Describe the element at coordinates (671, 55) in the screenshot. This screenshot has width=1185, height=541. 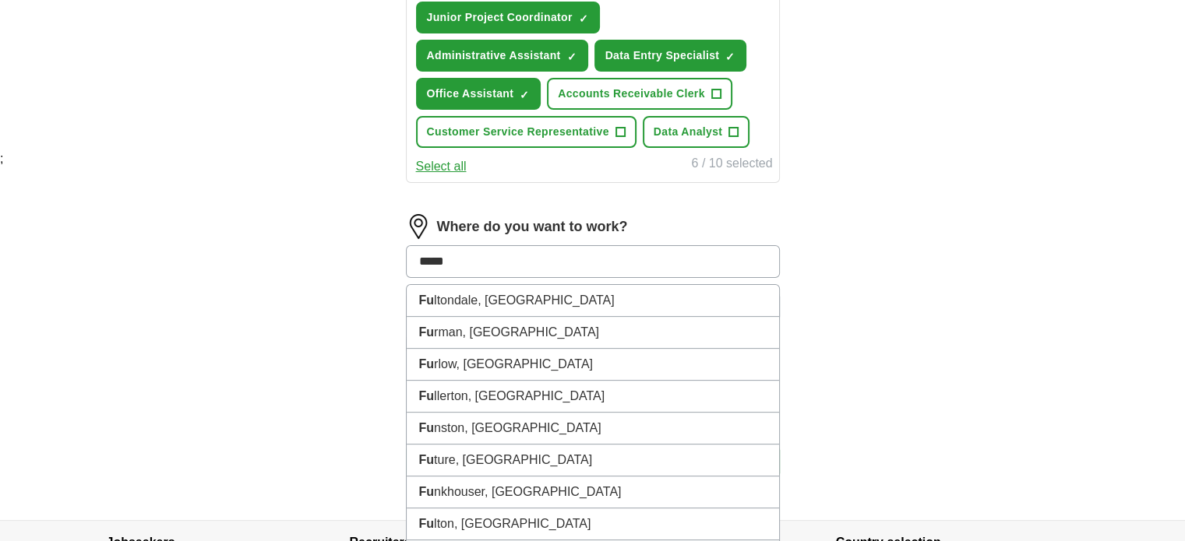
I see `button: Data Entry Specialist✓` at that location.